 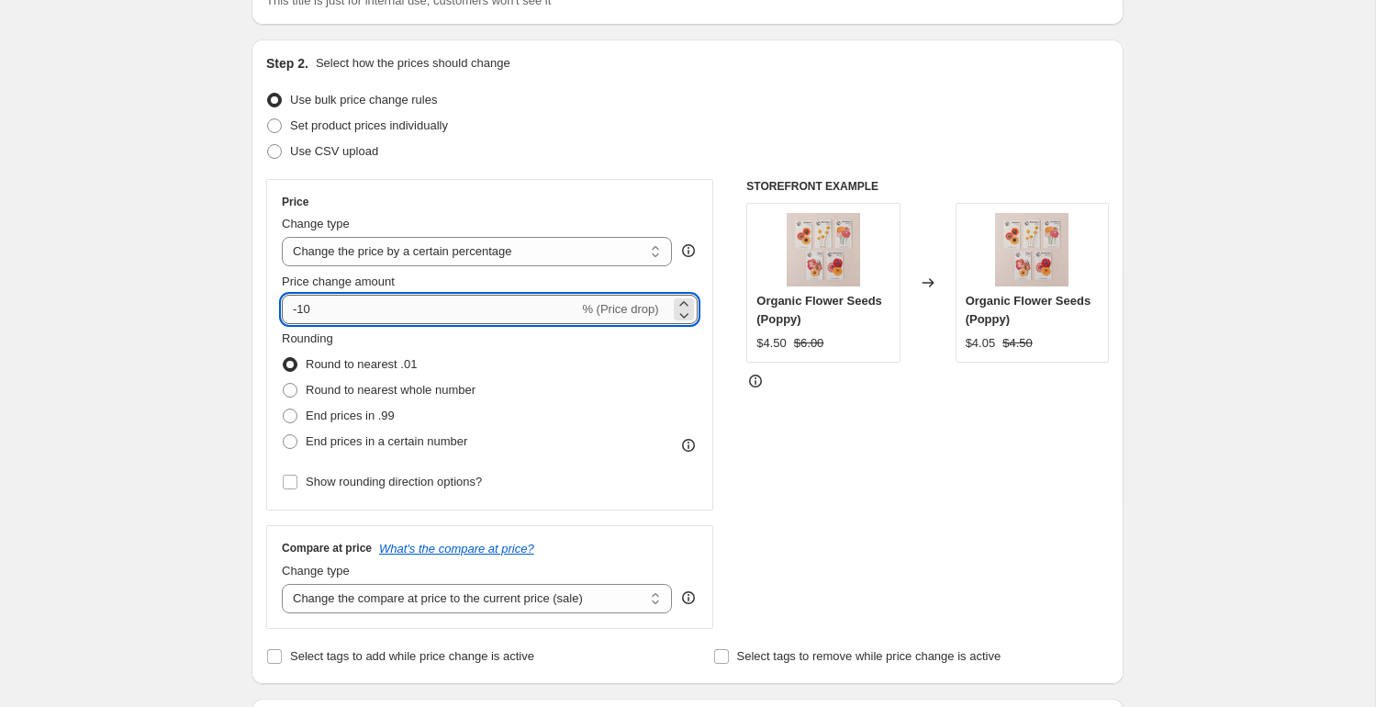 I want to click on span: Set product prices individually, so click(x=369, y=125).